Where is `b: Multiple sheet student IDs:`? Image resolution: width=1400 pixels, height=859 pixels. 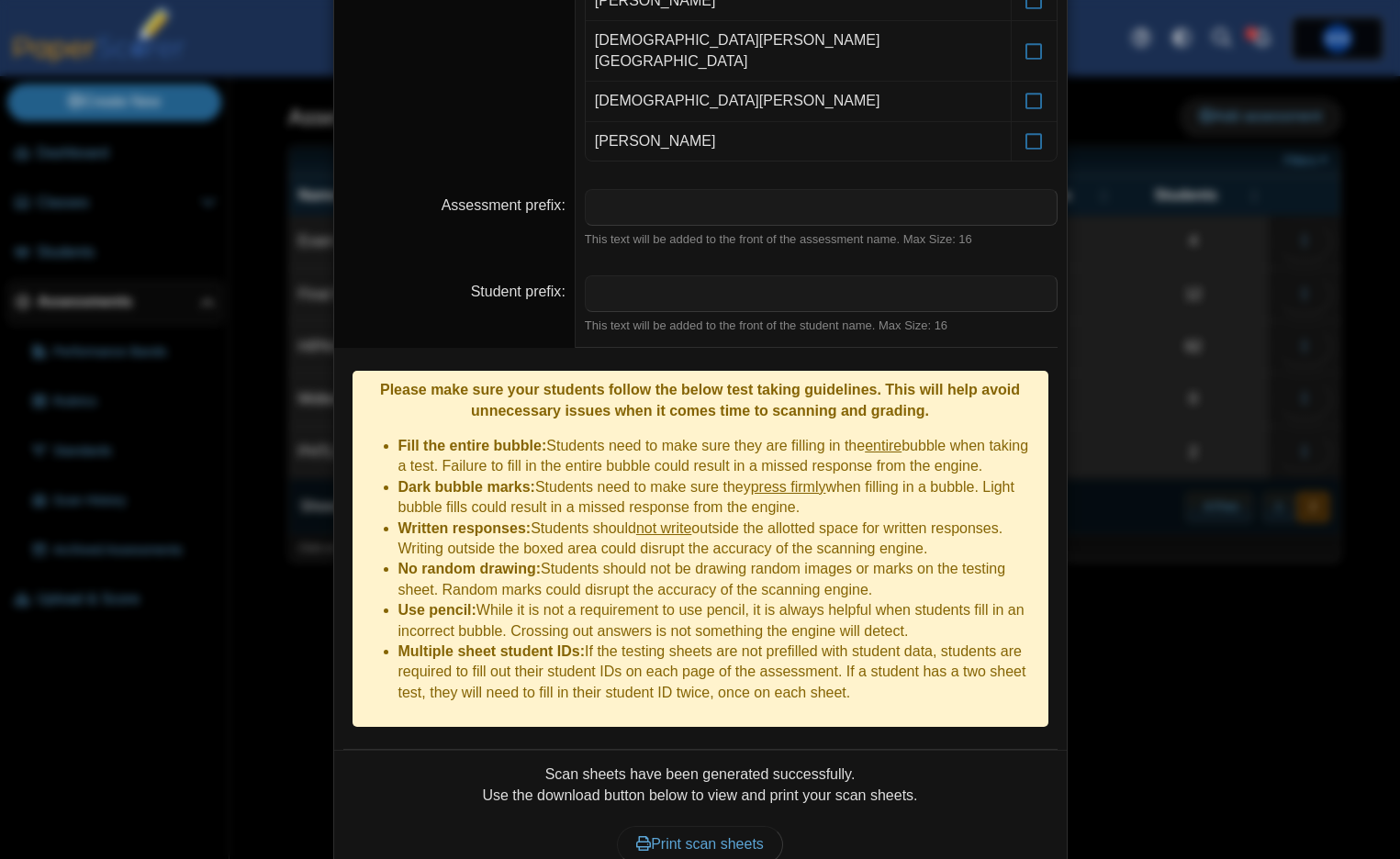 b: Multiple sheet student IDs: is located at coordinates (493, 651).